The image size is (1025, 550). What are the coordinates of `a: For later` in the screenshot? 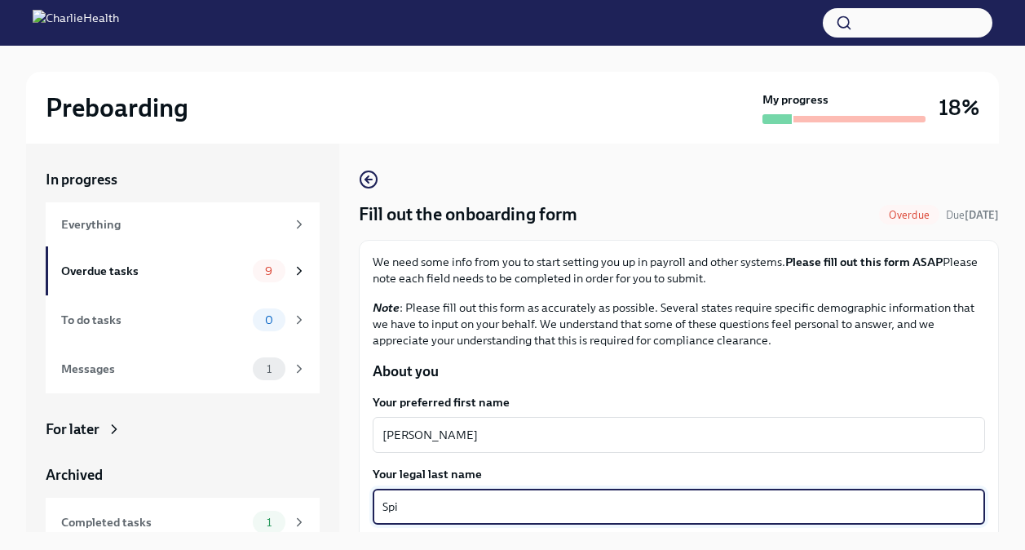 It's located at (183, 429).